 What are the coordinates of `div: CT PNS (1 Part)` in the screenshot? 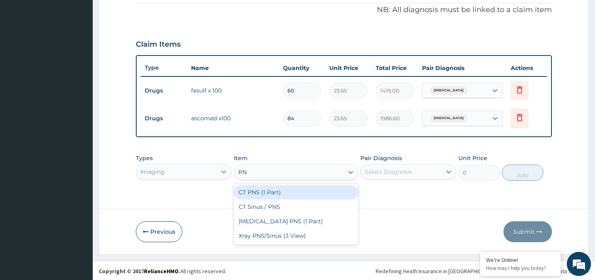 It's located at (296, 193).